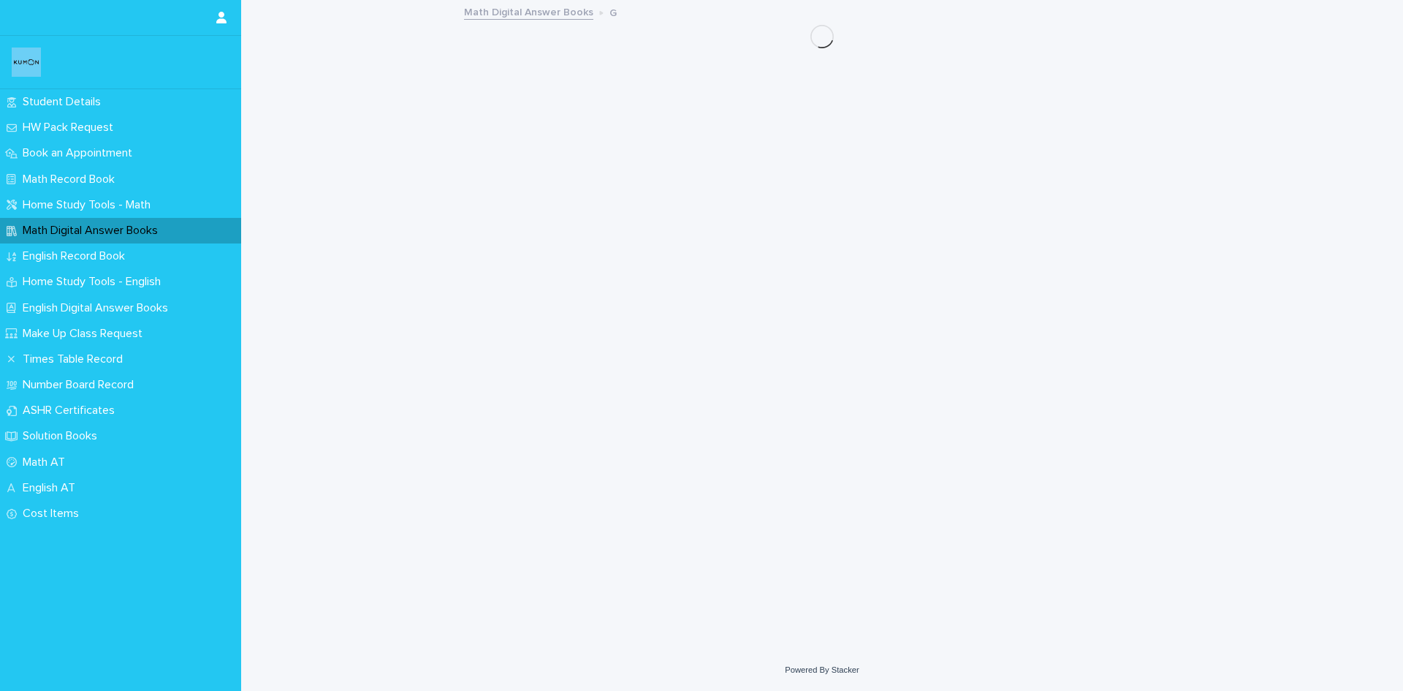 This screenshot has width=1403, height=691. Describe the element at coordinates (98, 308) in the screenshot. I see `p: English Digital Answer Books` at that location.